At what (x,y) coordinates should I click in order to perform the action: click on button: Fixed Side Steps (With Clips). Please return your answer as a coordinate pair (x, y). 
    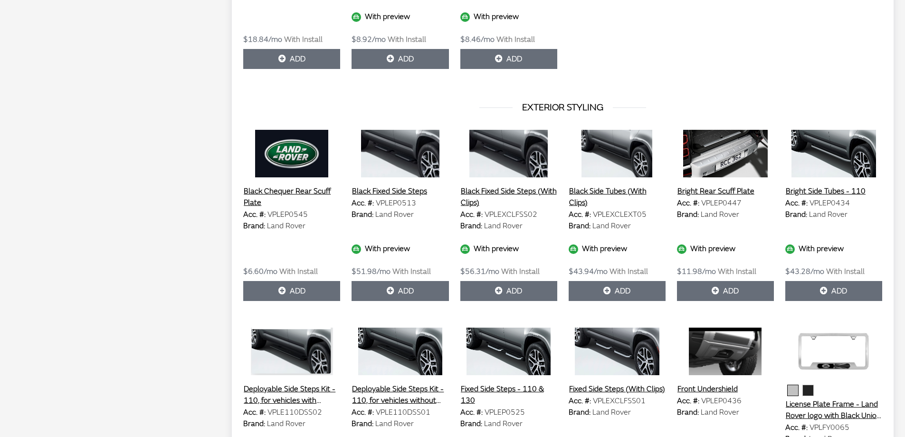
    Looking at the image, I should click on (617, 389).